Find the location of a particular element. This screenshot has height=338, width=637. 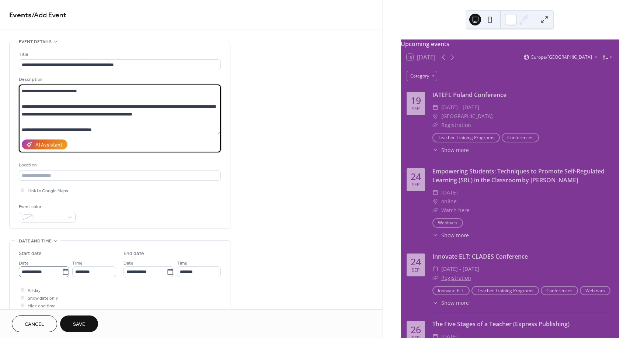

span: Cancel is located at coordinates (34, 324).